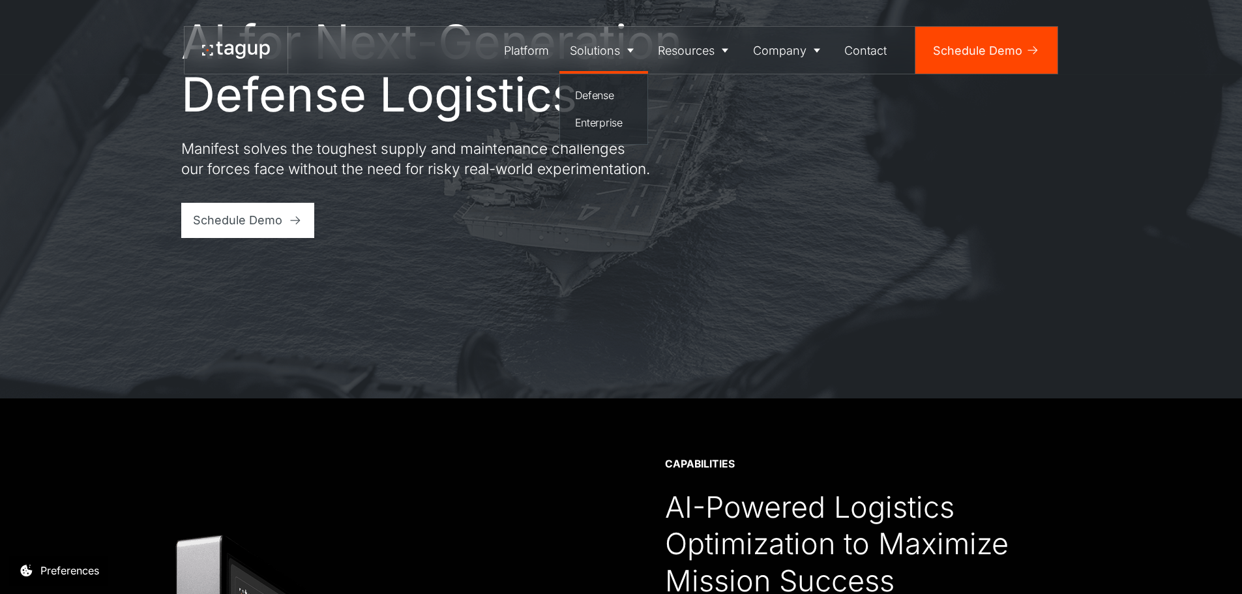 The width and height of the screenshot is (1242, 594). What do you see at coordinates (455, 68) in the screenshot?
I see `h1: AI for Next-Generation Defense Logistics` at bounding box center [455, 68].